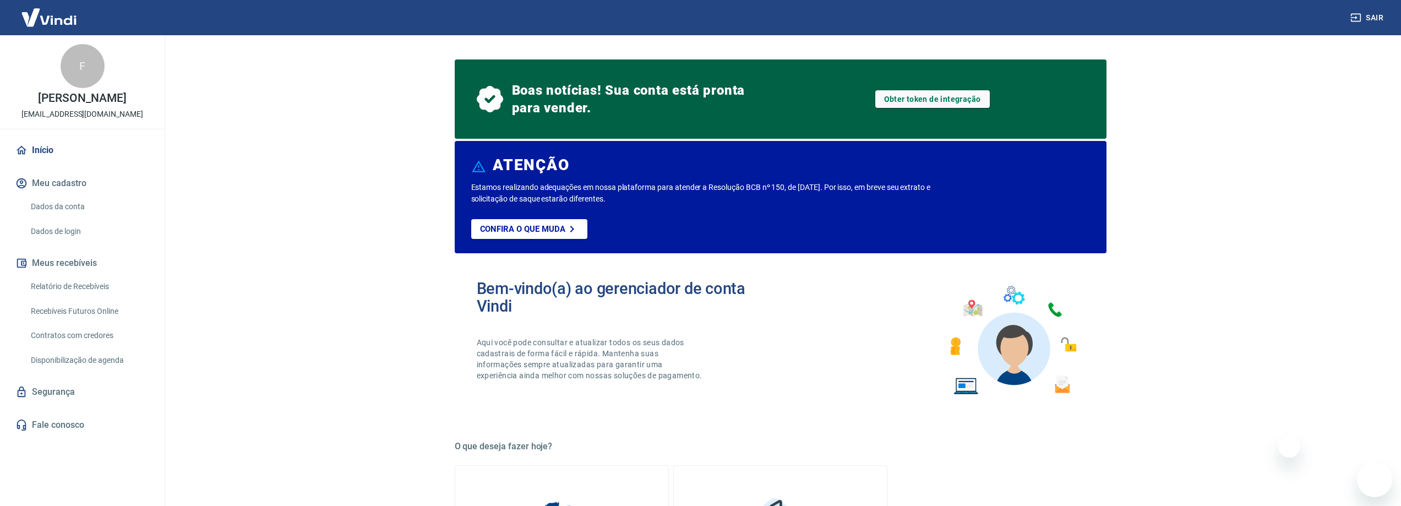 The height and width of the screenshot is (506, 1401). Describe the element at coordinates (529, 229) in the screenshot. I see `a: Confira o que muda` at that location.